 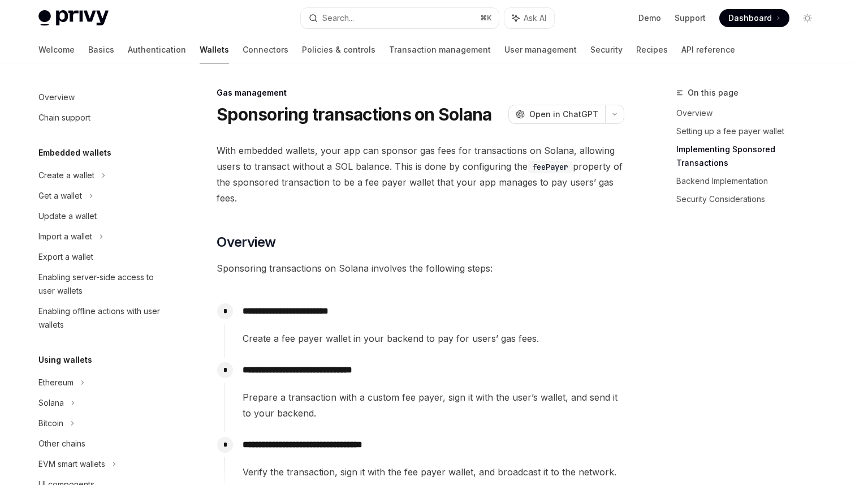 What do you see at coordinates (102, 216) in the screenshot?
I see `a: Update a wallet` at bounding box center [102, 216].